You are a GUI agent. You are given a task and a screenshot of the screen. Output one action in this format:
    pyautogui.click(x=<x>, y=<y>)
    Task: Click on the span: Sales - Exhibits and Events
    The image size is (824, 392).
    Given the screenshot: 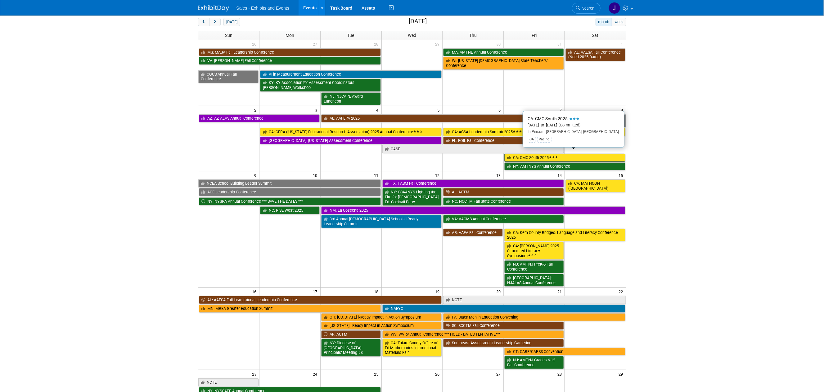 What is the action you would take?
    pyautogui.click(x=263, y=8)
    